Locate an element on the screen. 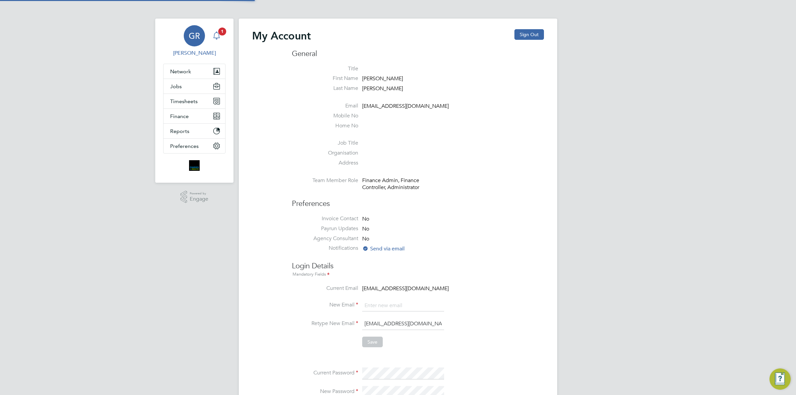 This screenshot has width=796, height=395. span: Jobs is located at coordinates (176, 86).